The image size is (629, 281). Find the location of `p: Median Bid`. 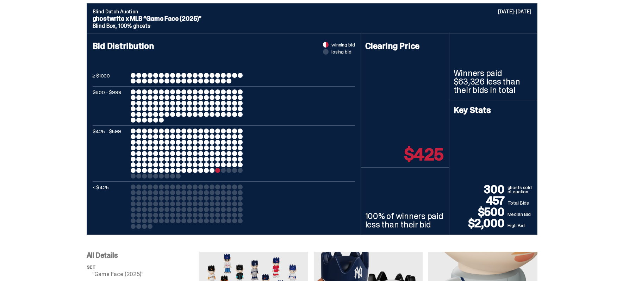

p: Median Bid is located at coordinates (520, 214).